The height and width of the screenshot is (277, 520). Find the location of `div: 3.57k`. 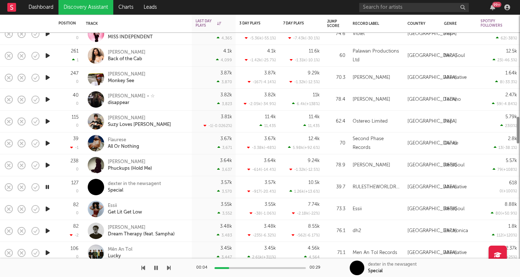

div: 3.57k is located at coordinates (270, 183).